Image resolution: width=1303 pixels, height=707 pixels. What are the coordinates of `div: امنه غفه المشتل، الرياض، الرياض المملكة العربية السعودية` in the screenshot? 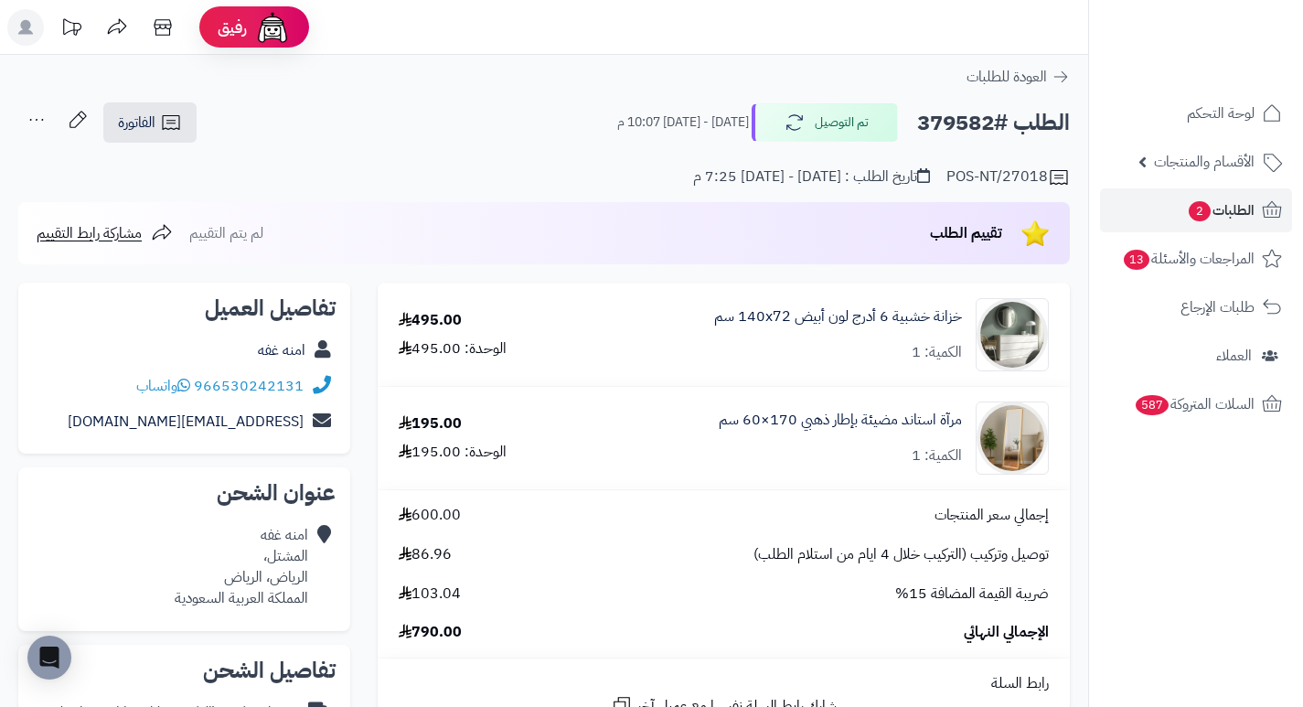 It's located at (241, 566).